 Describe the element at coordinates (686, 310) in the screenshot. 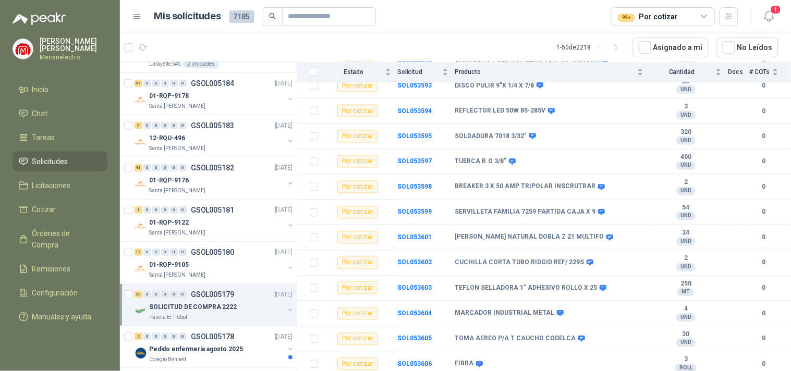

I see `b: 4` at that location.